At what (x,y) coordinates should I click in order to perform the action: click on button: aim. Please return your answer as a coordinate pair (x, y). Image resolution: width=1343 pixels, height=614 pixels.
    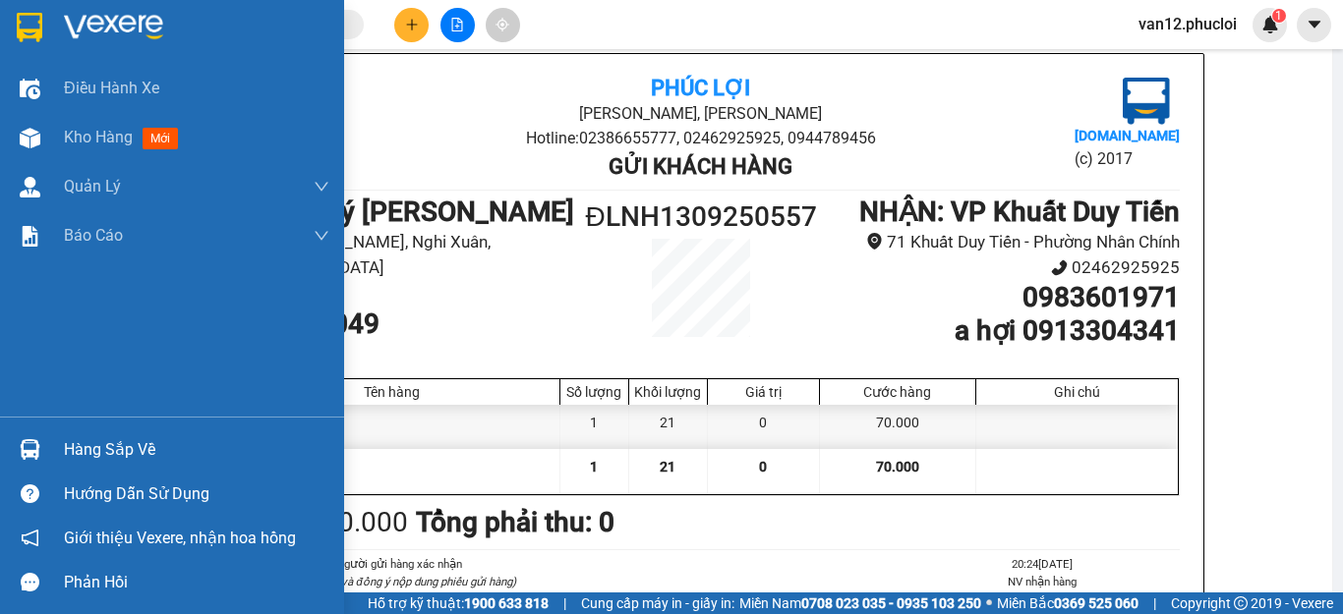
    Looking at the image, I should click on (502, 25).